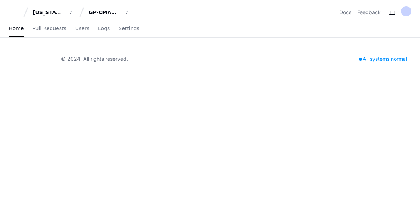 The width and height of the screenshot is (420, 223). I want to click on span: Logs, so click(104, 28).